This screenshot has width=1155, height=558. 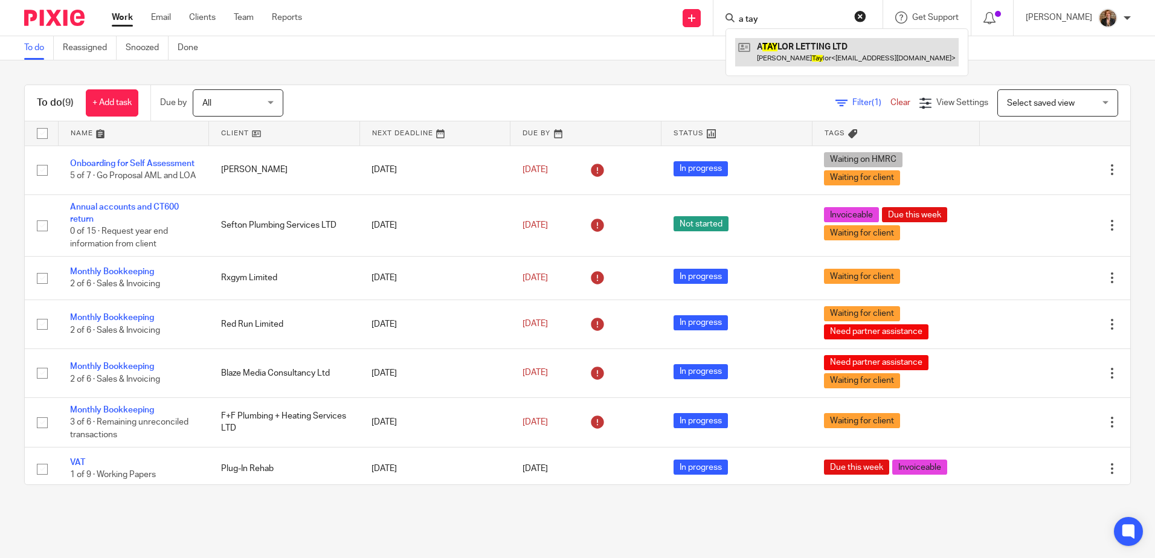 What do you see at coordinates (173, 103) in the screenshot?
I see `p: Due by` at bounding box center [173, 103].